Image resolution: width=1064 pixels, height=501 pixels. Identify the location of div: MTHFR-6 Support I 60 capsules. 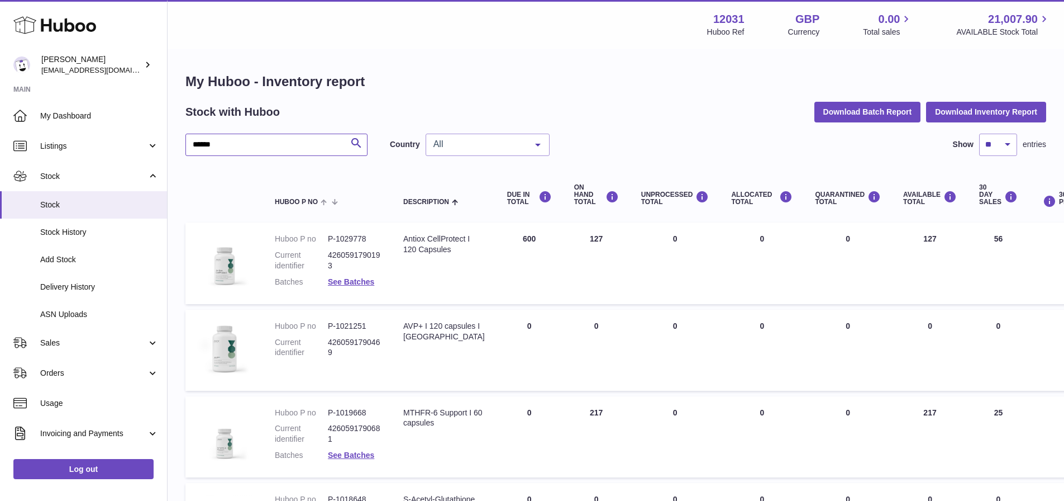
(444, 418).